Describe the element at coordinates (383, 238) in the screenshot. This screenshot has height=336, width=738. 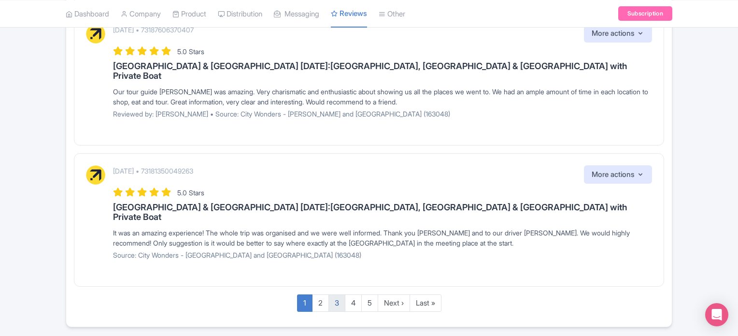
I see `div: It was an amazing experience! The whole trip was organised and we were well informed. Thank you [...` at that location.